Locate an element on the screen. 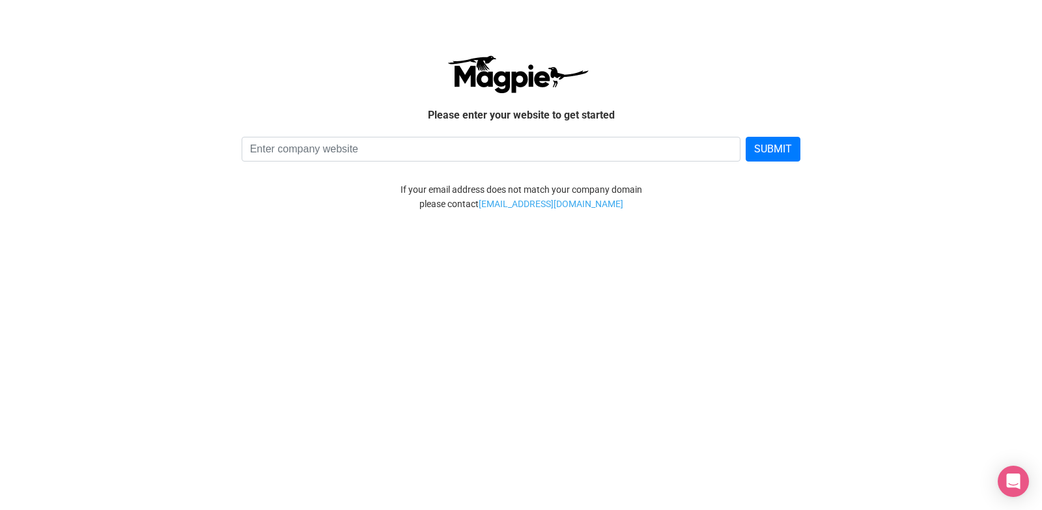  input: Enter company website is located at coordinates (491, 149).